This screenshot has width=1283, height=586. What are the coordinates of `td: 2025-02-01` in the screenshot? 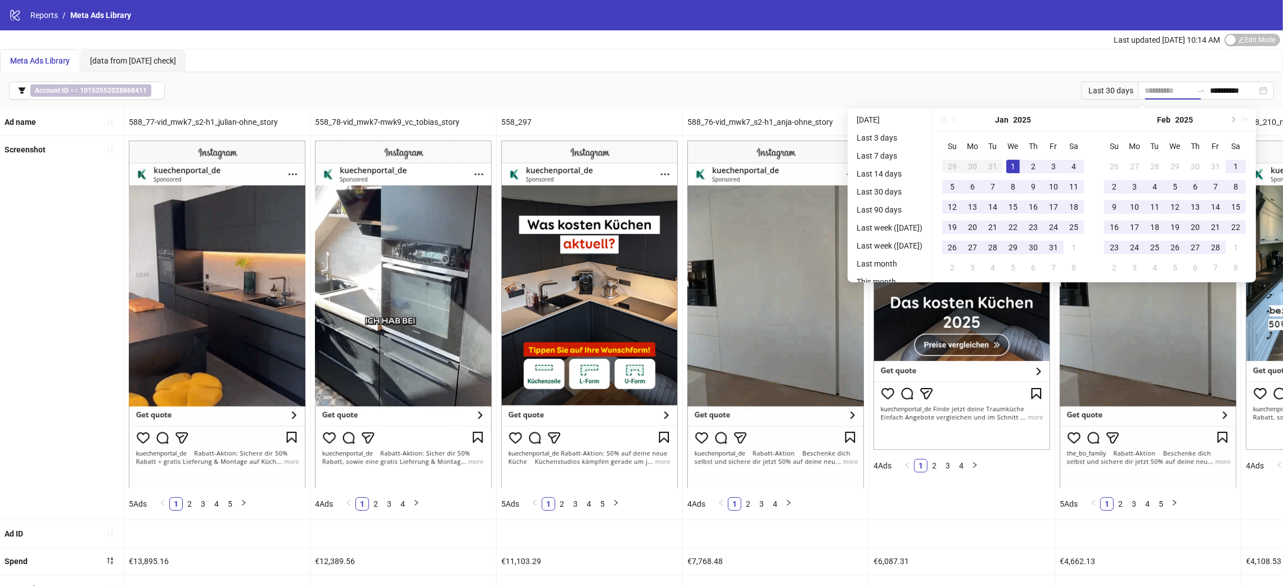 It's located at (1236, 167).